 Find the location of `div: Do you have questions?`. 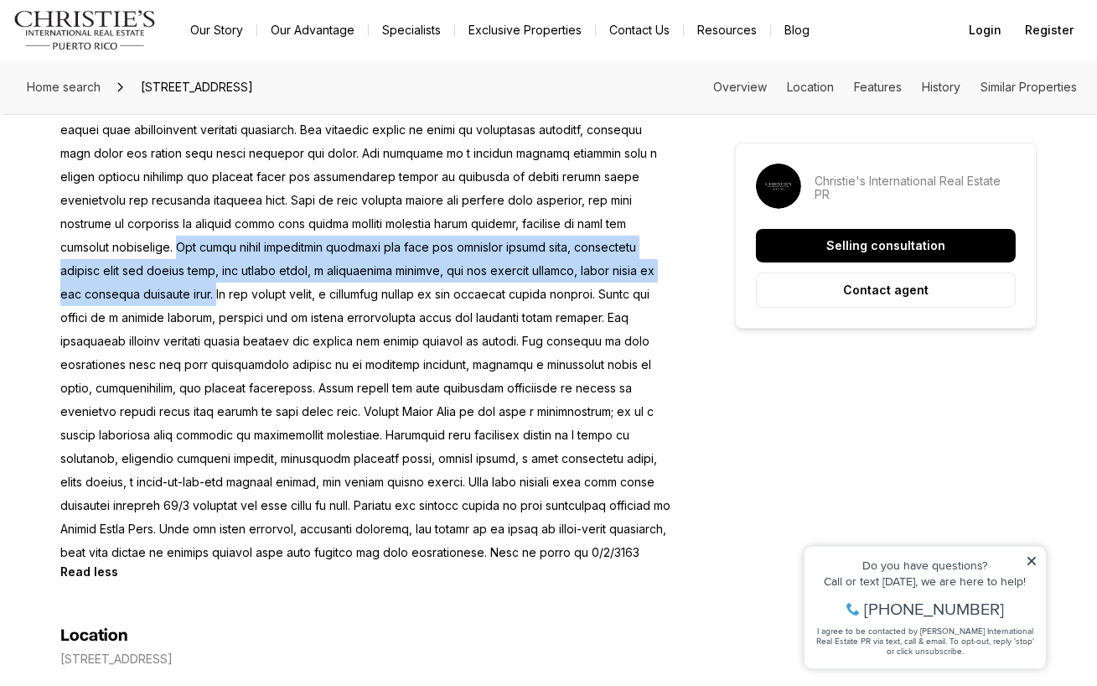

div: Do you have questions? is located at coordinates (130, 44).